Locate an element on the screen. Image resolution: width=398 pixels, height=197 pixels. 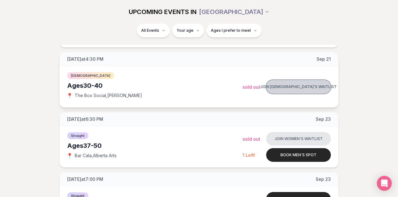
button: Book men's spot is located at coordinates (298, 155).